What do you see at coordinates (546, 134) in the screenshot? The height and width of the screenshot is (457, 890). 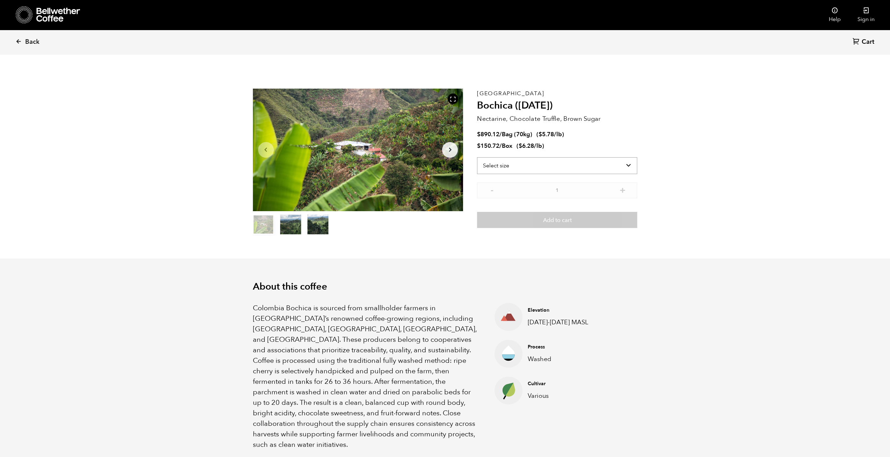 I see `bdi: 5.78` at bounding box center [546, 134].